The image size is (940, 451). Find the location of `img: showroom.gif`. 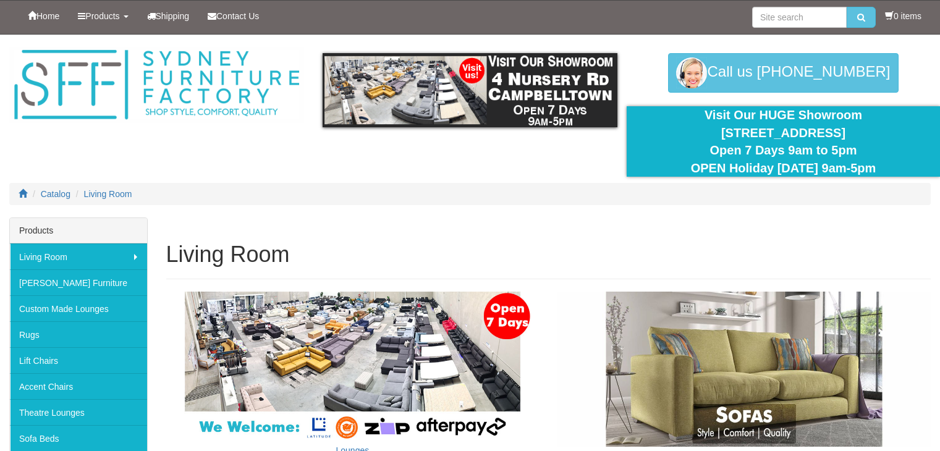

img: showroom.gif is located at coordinates (470, 90).